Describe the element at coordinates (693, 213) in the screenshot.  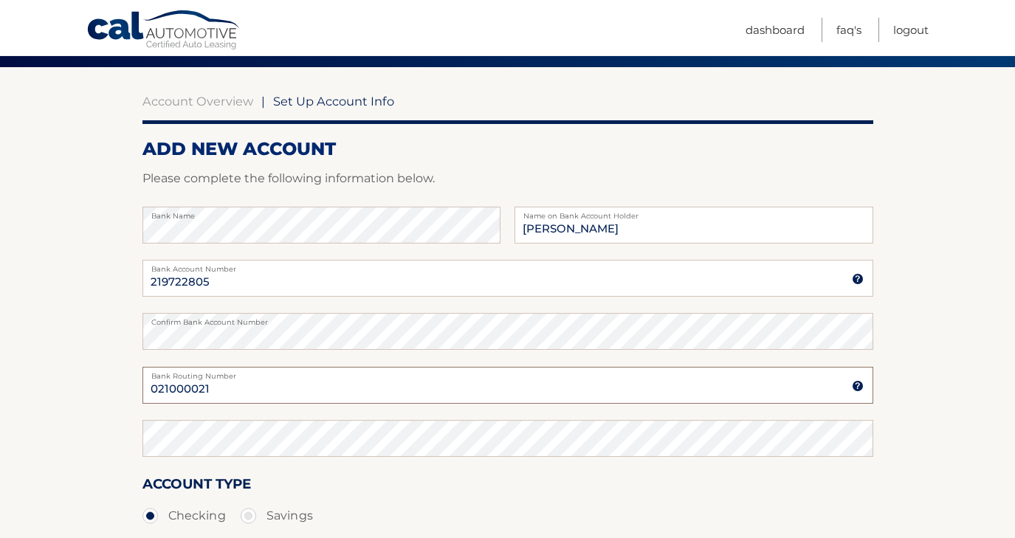
I see `label: Name on Bank Account Holder` at that location.